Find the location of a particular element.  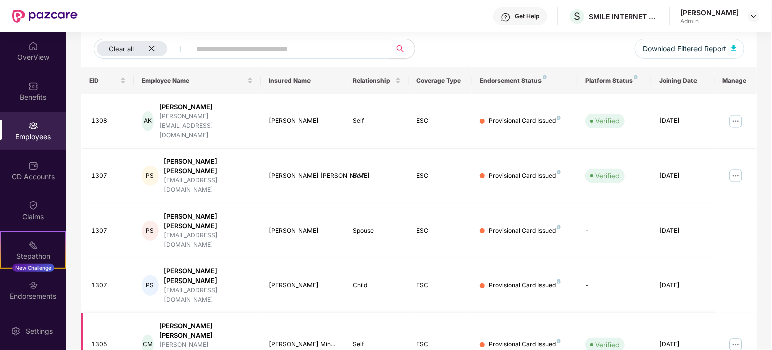

span: close is located at coordinates (151, 48).